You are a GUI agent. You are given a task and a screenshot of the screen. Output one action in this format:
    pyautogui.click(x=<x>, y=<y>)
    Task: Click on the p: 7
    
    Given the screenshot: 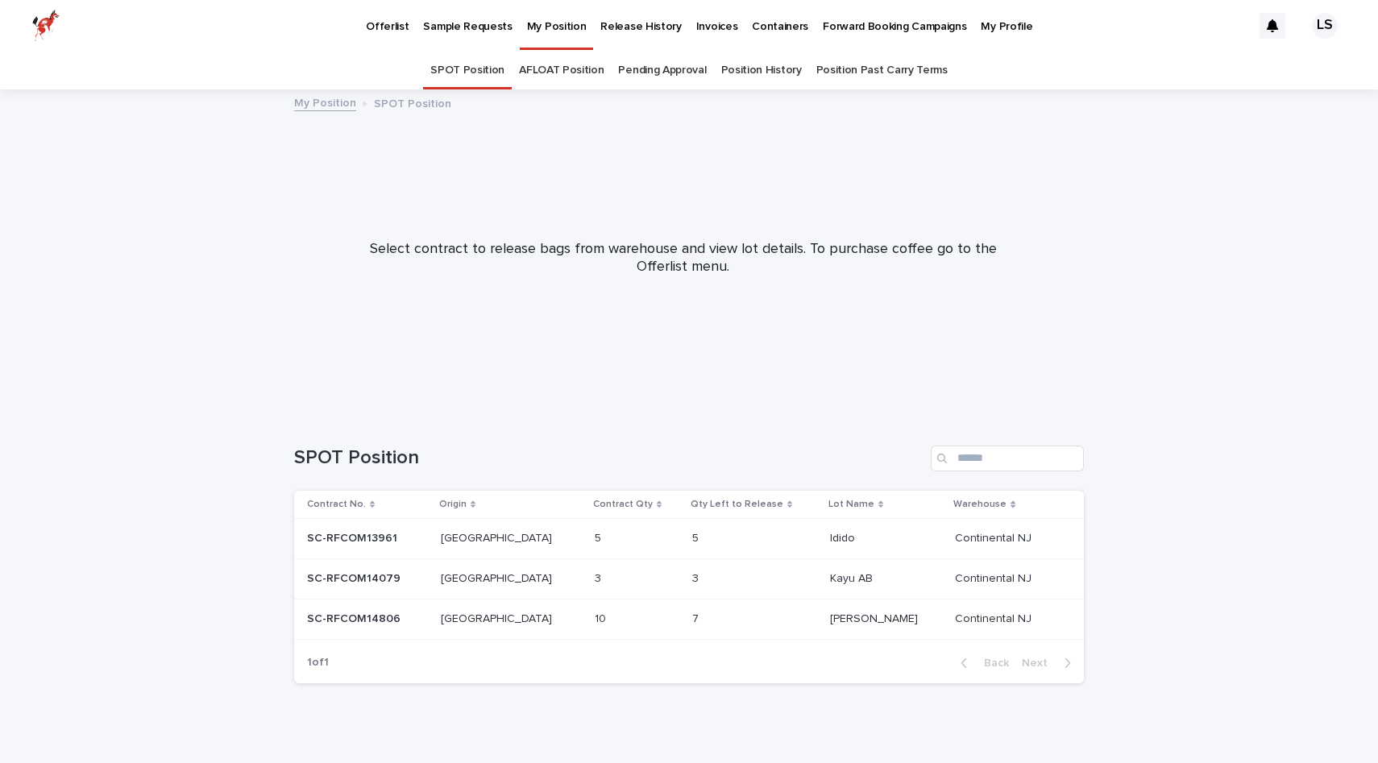 What is the action you would take?
    pyautogui.click(x=697, y=617)
    